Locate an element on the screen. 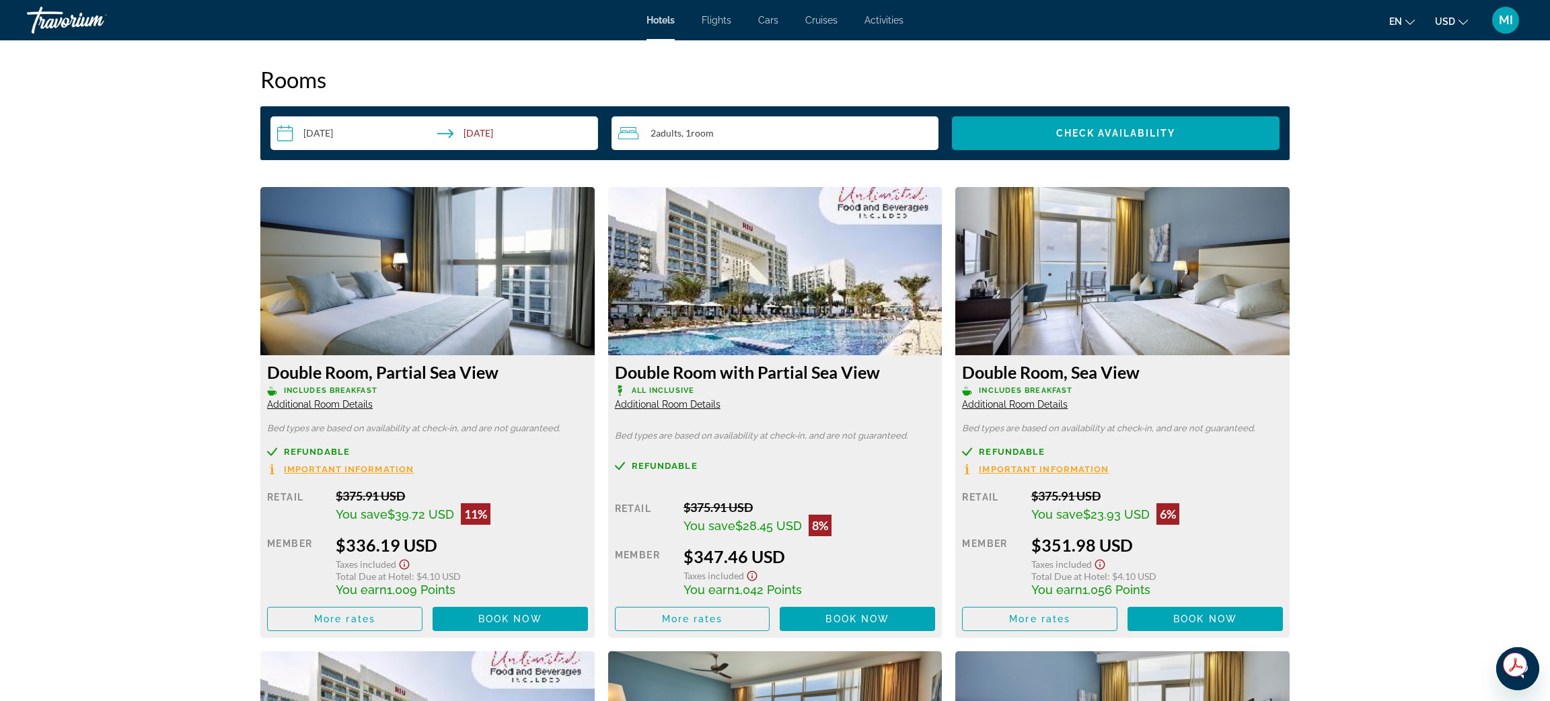  span: Cars is located at coordinates (768, 20).